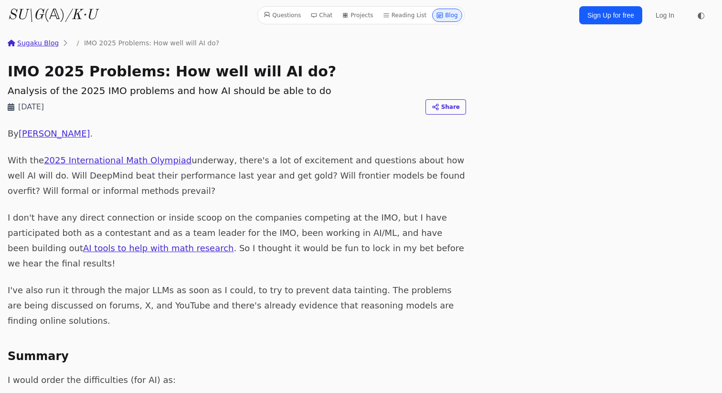  Describe the element at coordinates (237, 241) in the screenshot. I see `p: I don't have any direct connection or inside scoop on the companies competing at the IMO, but I h...` at that location.